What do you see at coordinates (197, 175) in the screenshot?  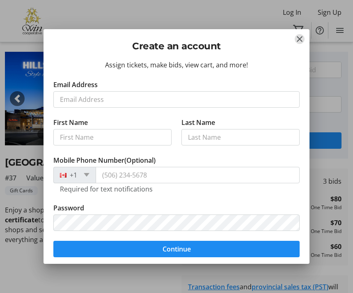 I see `input: (506) 234-5678` at bounding box center [197, 175].